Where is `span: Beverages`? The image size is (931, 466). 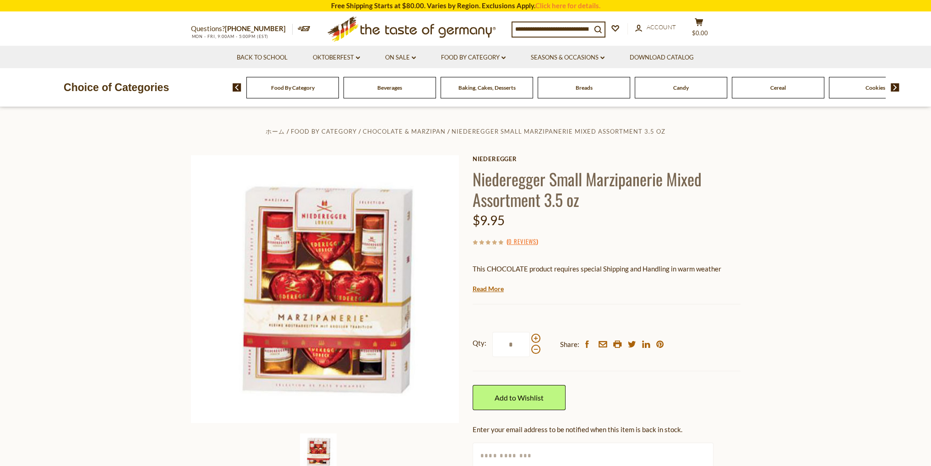
span: Beverages is located at coordinates (390, 87).